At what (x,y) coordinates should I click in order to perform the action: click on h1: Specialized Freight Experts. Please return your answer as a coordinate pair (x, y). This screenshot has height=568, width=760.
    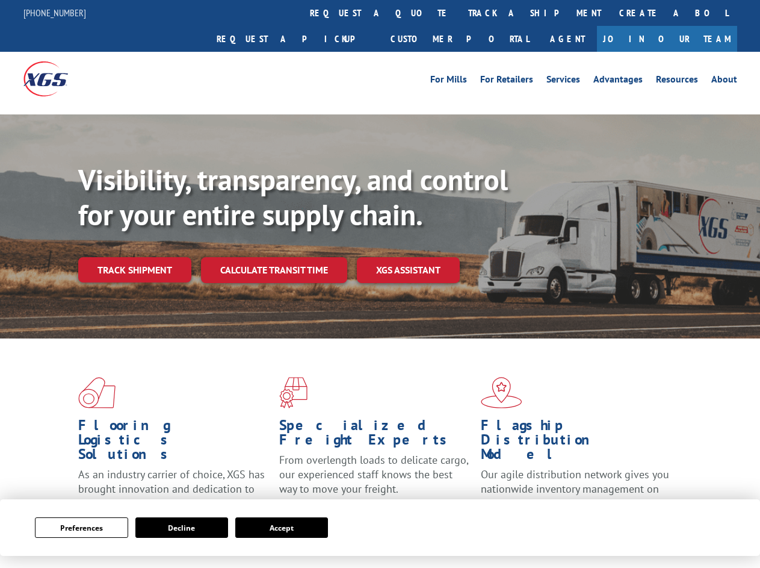
    Looking at the image, I should click on (375, 435).